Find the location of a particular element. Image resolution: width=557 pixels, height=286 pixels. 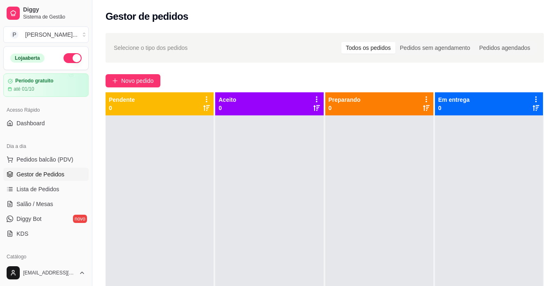

div: Dia a dia is located at coordinates (46, 146).